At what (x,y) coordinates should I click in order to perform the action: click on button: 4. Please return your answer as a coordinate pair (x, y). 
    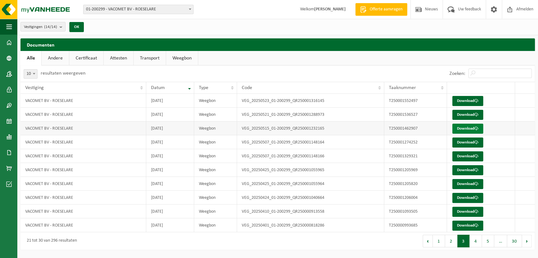
    Looking at the image, I should click on (476, 241).